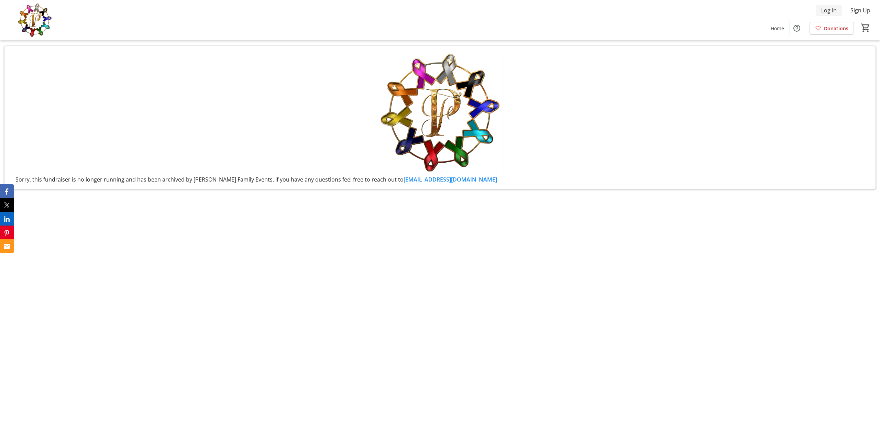 The width and height of the screenshot is (880, 437). What do you see at coordinates (35, 20) in the screenshot?
I see `img: Peart Family Events's Logo` at bounding box center [35, 20].